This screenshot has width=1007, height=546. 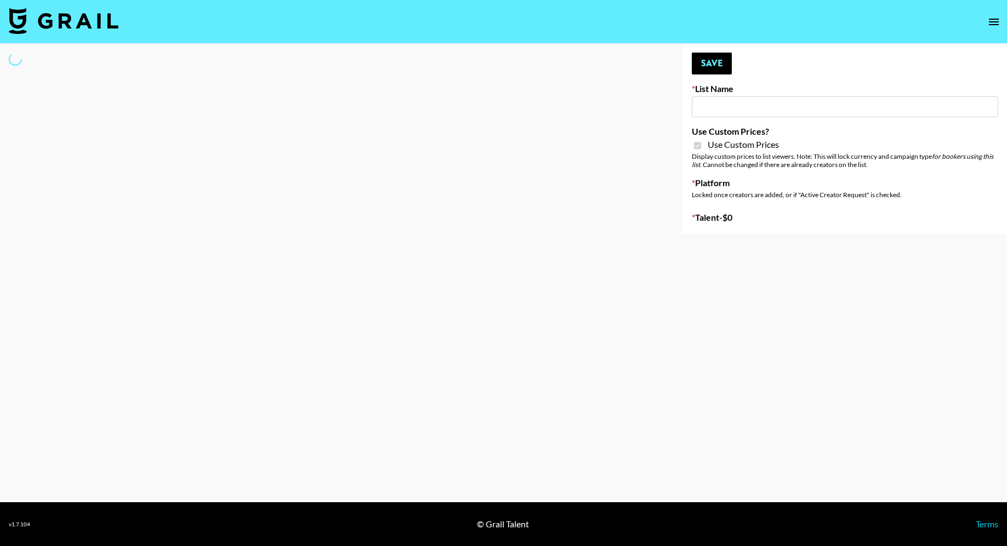 What do you see at coordinates (19, 524) in the screenshot?
I see `div: v 1.7.104` at bounding box center [19, 524].